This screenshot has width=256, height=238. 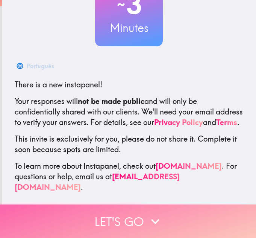 What do you see at coordinates (179, 122) in the screenshot?
I see `a: Privacy Policy` at bounding box center [179, 122].